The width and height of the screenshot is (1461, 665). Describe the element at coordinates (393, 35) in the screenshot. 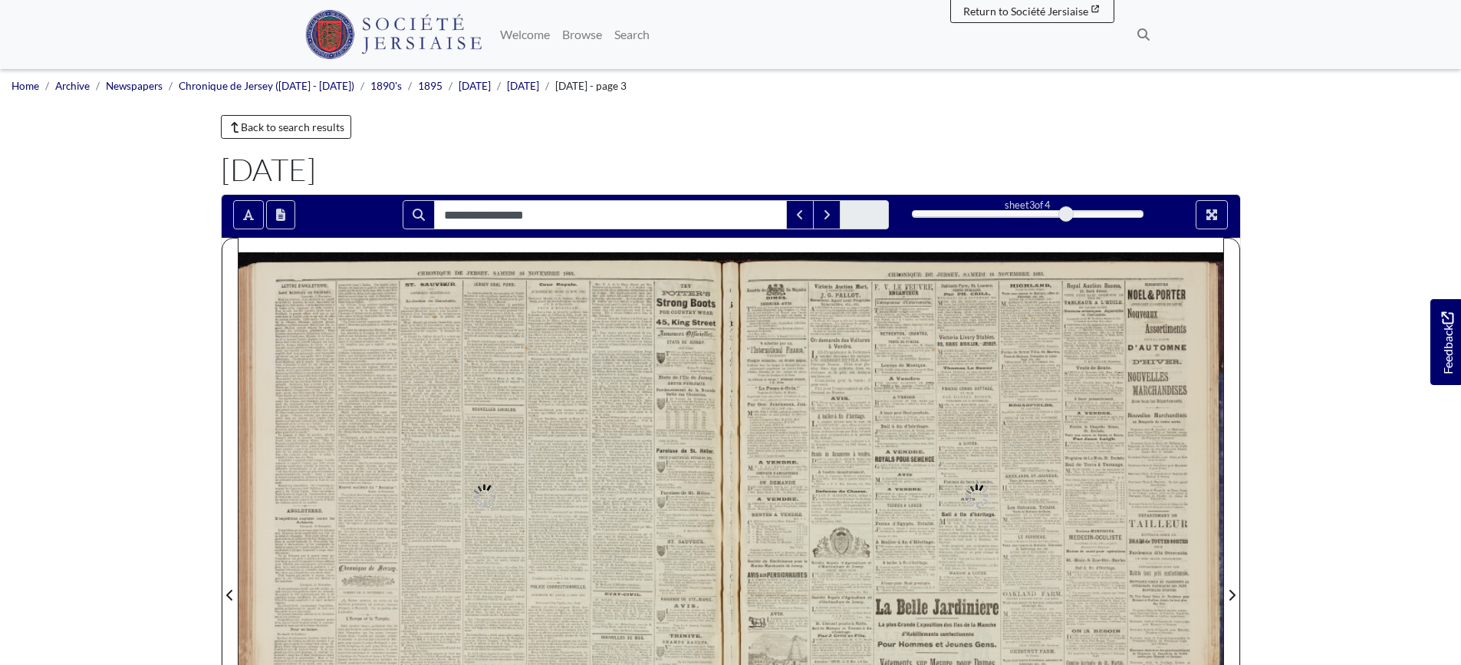

I see `img: Société Jersiaise` at that location.